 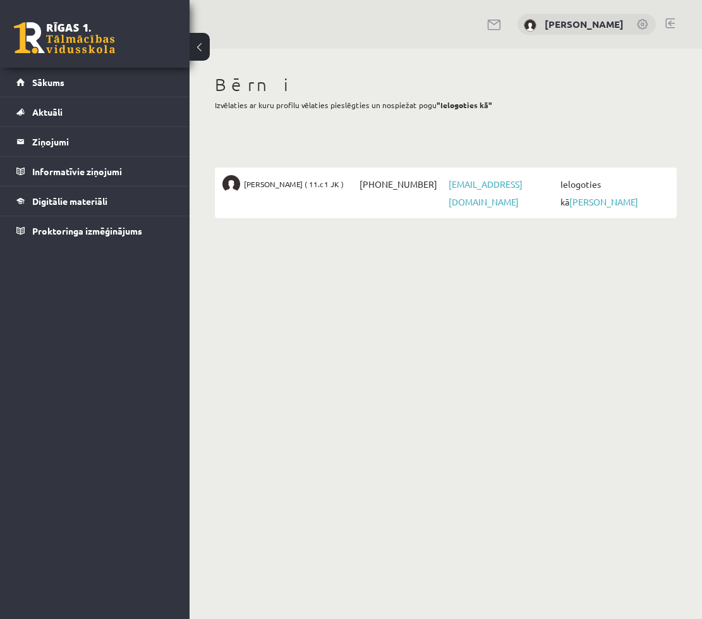 I want to click on legend: Ziņojumi, so click(x=103, y=142).